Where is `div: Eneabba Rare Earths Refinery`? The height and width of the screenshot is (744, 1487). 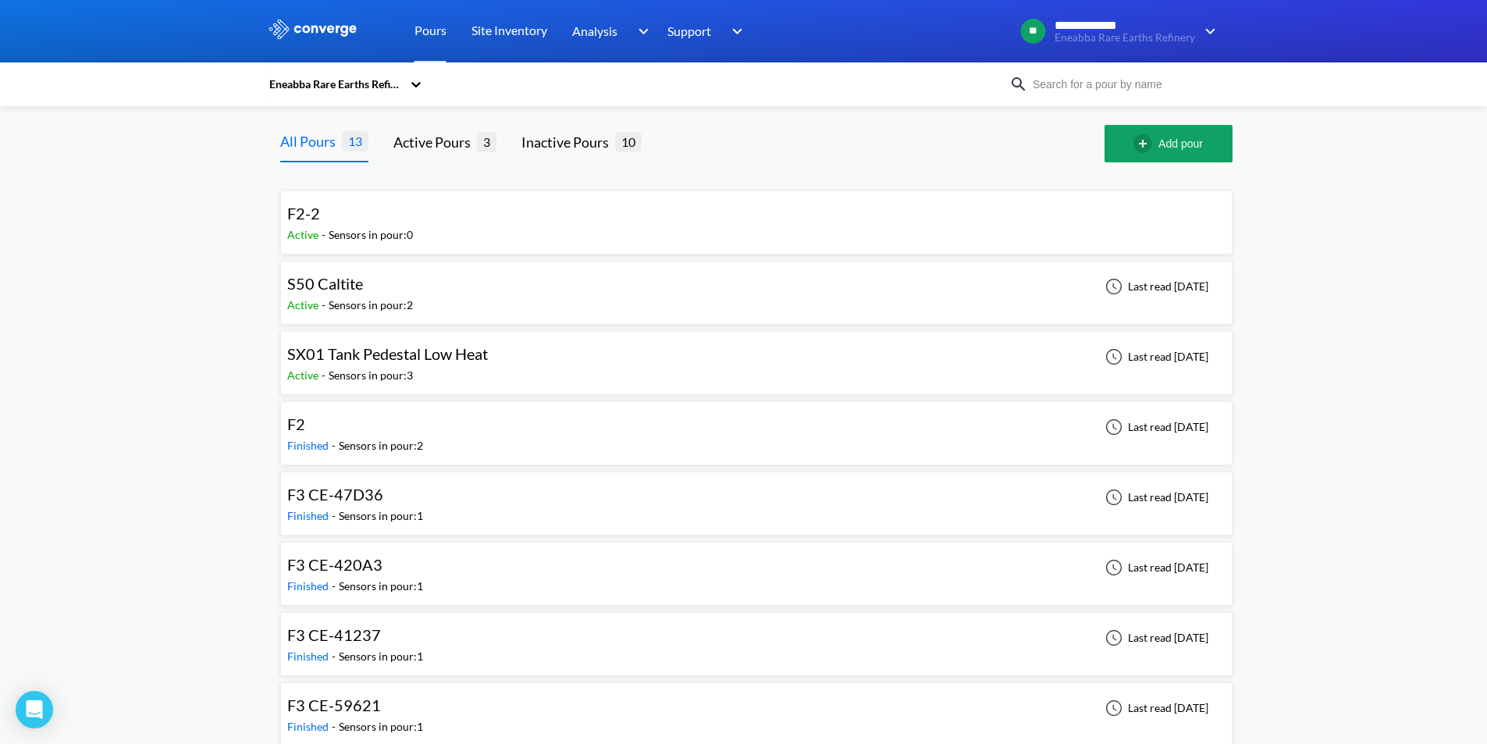 div: Eneabba Rare Earths Refinery is located at coordinates (335, 84).